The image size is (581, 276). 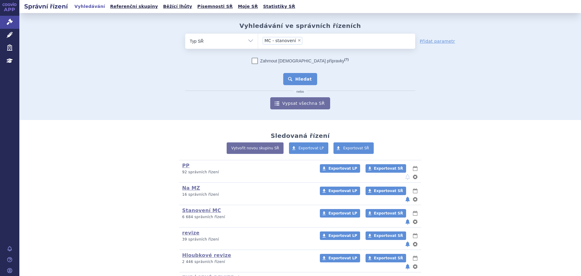 What do you see at coordinates (437, 41) in the screenshot?
I see `a: Přidat parametr` at bounding box center [437, 41].